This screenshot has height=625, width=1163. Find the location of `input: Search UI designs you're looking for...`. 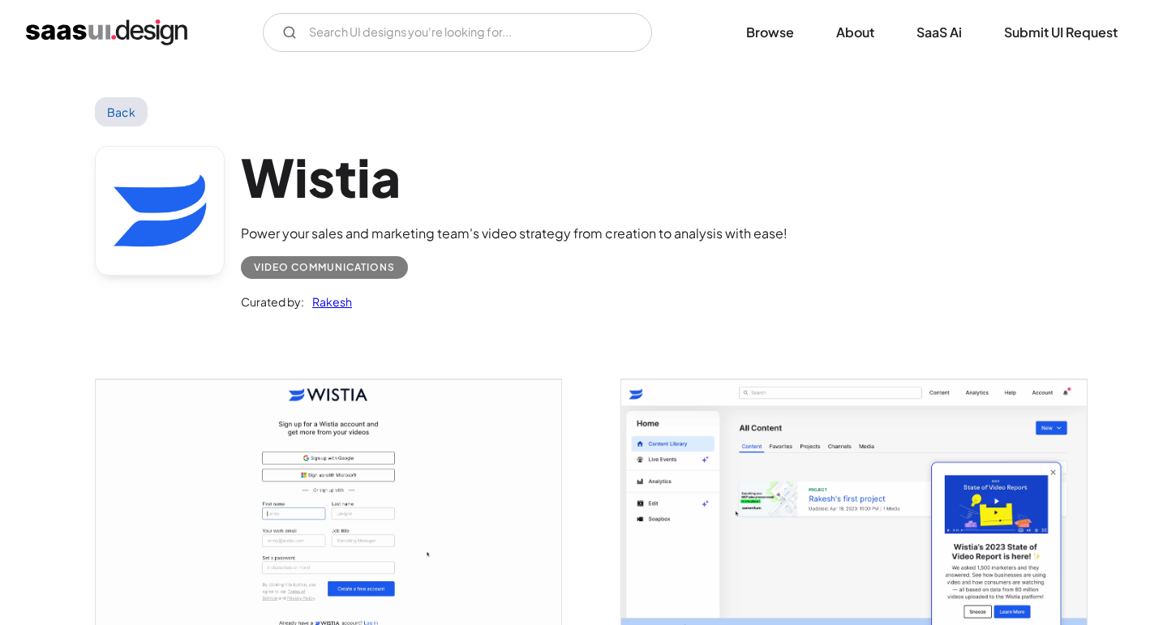

input: Search UI designs you're looking for... is located at coordinates (457, 32).